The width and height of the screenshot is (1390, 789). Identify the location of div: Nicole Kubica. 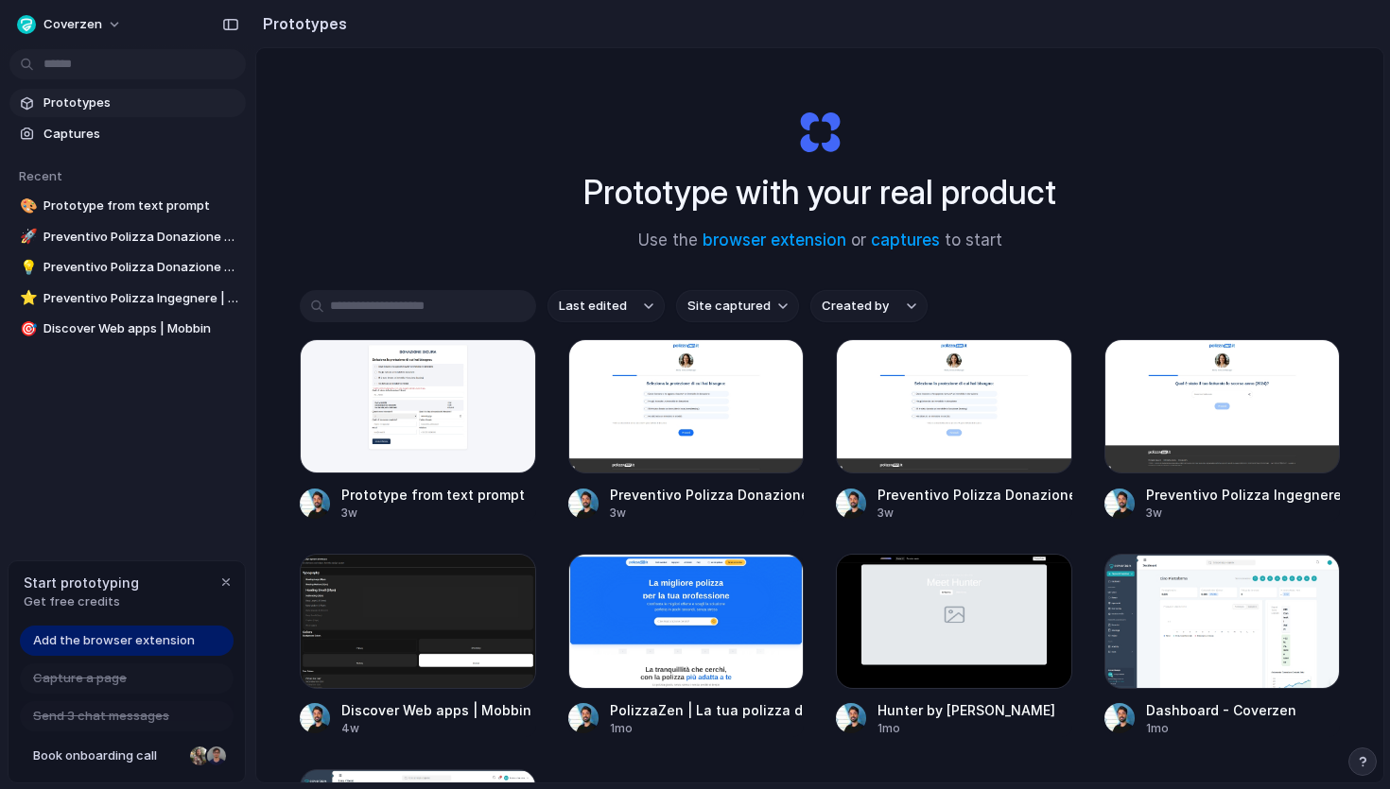
(199, 756).